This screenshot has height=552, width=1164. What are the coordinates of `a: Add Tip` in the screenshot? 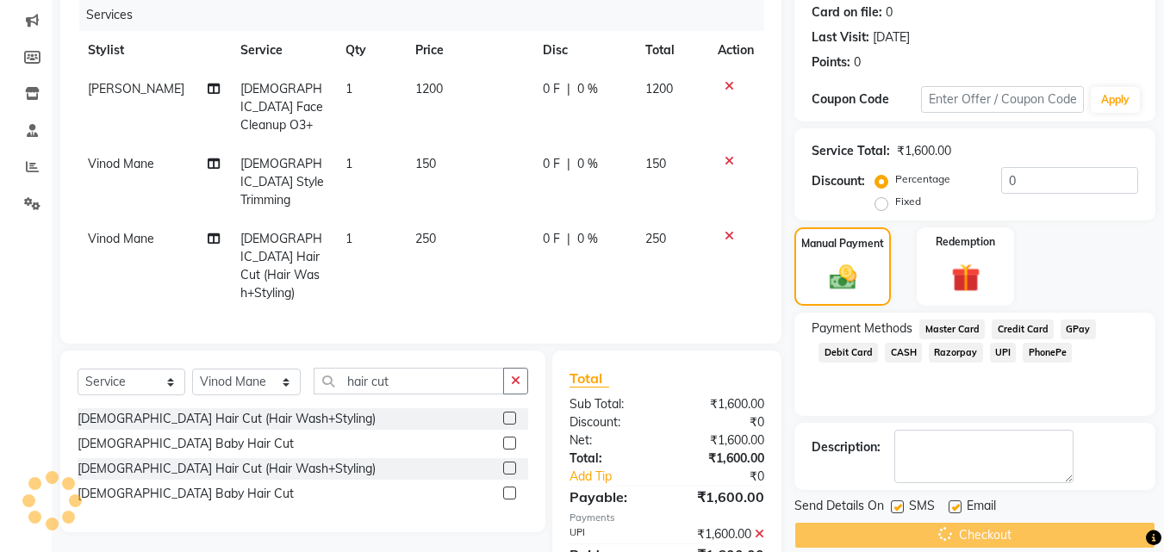 It's located at (620, 476).